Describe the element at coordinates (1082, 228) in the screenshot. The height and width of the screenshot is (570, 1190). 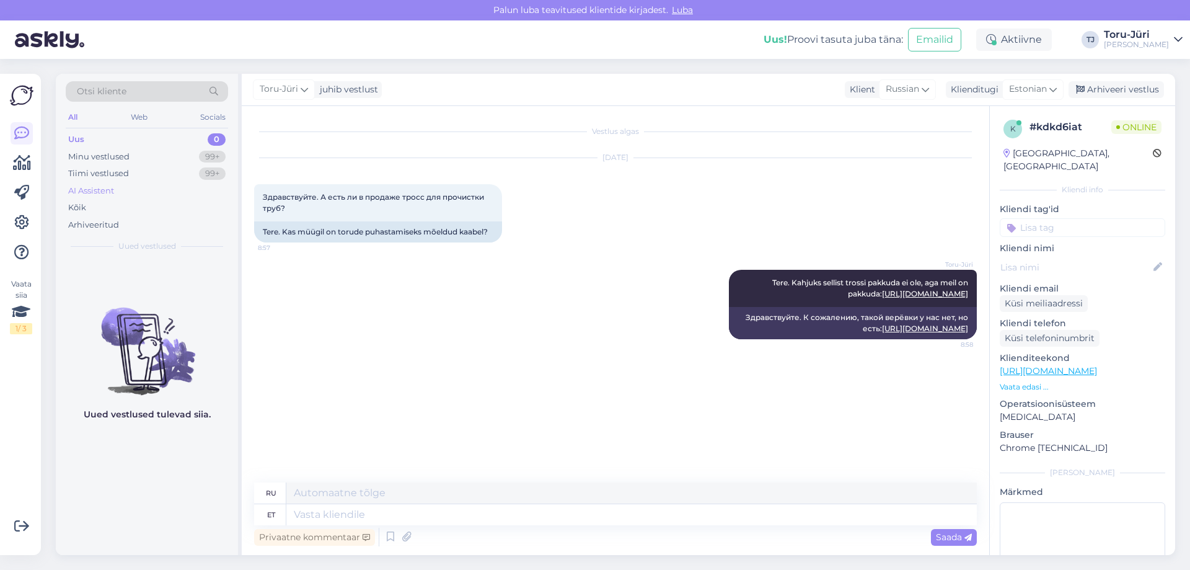
I see `input: Lisa tag` at that location.